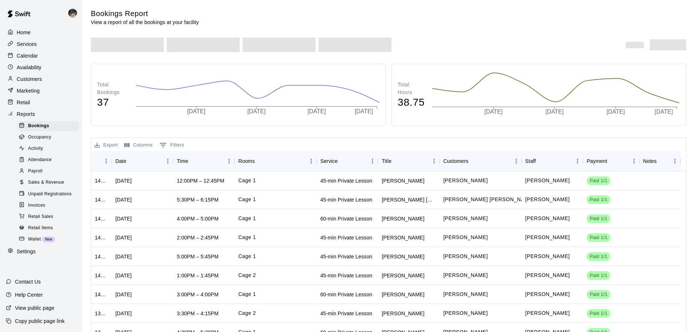 The width and height of the screenshot is (695, 332). I want to click on p: Avery Deitchler, so click(465, 294).